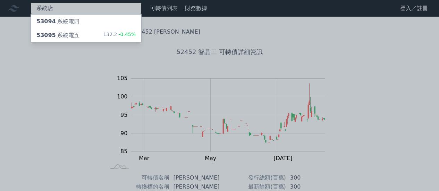 The image size is (439, 191). I want to click on span: -0.45%, so click(126, 34).